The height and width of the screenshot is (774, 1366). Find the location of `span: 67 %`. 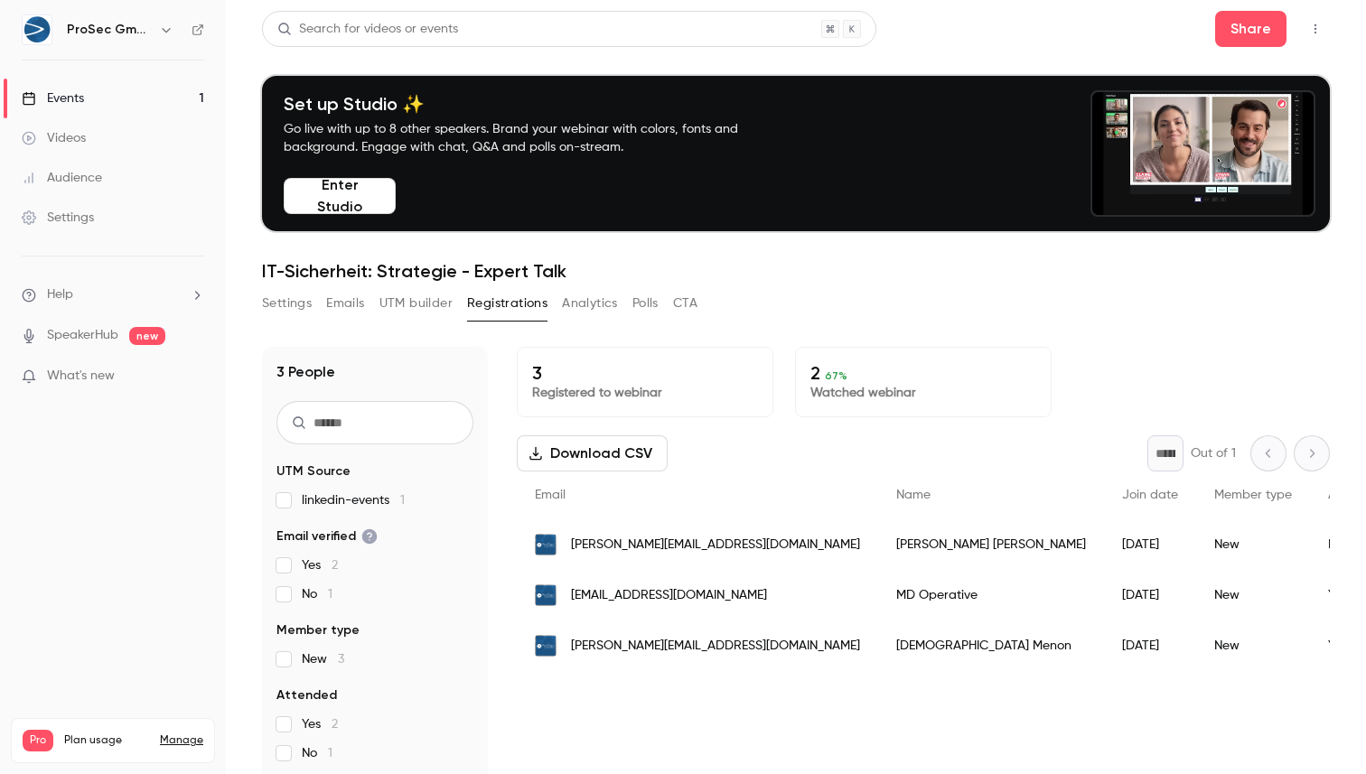

span: 67 % is located at coordinates (836, 376).